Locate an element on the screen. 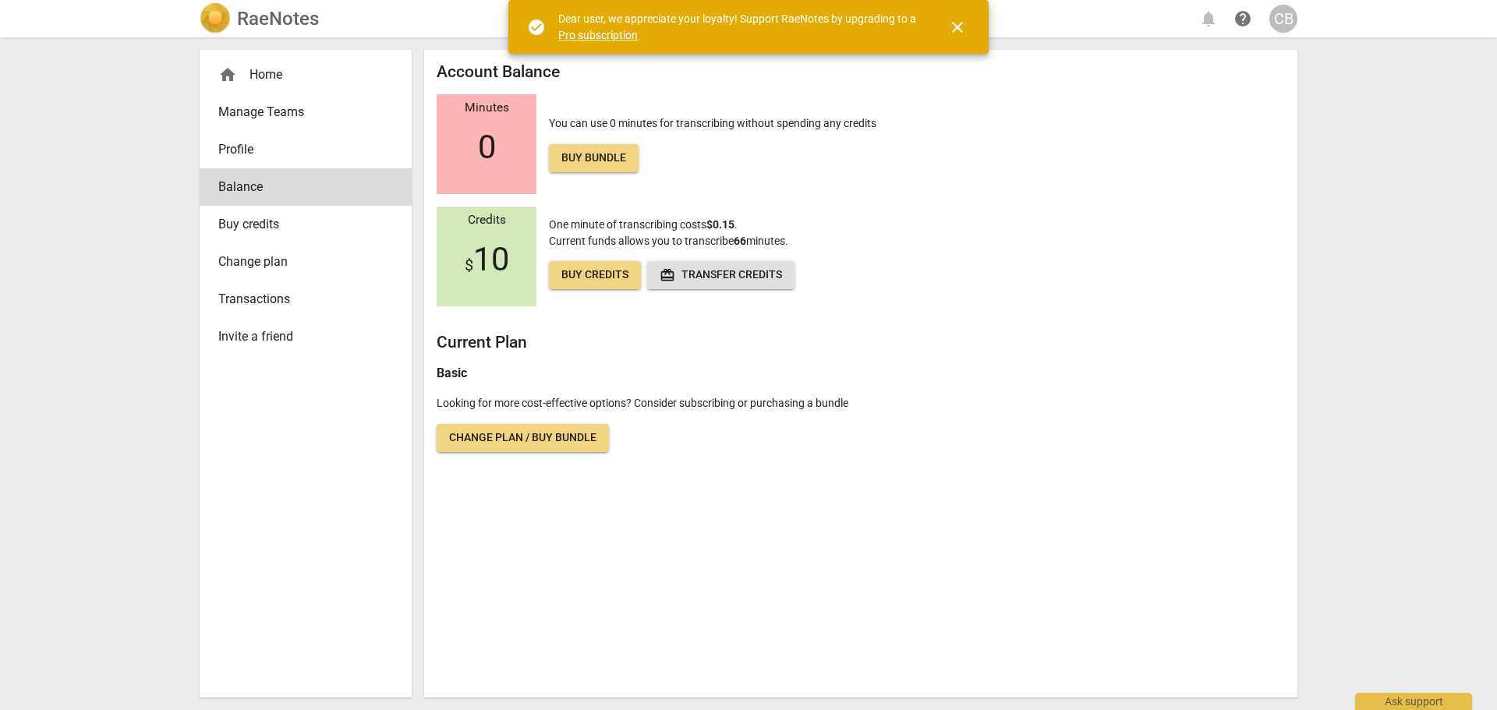  span: Manage Teams is located at coordinates (299, 112).